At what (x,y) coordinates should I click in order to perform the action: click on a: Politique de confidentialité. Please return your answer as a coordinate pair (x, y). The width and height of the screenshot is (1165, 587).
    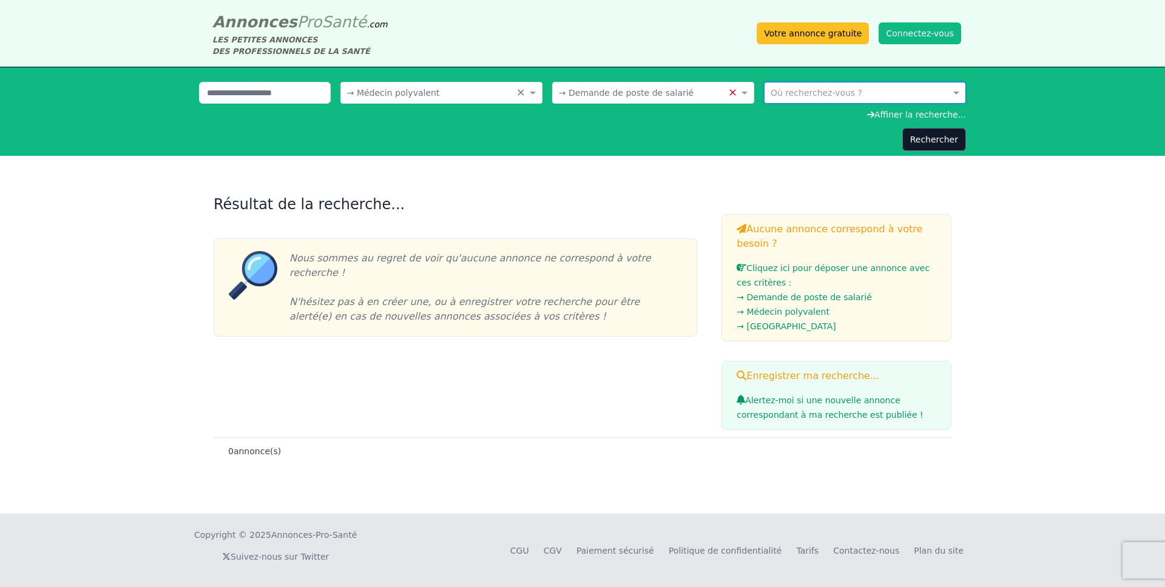
    Looking at the image, I should click on (725, 551).